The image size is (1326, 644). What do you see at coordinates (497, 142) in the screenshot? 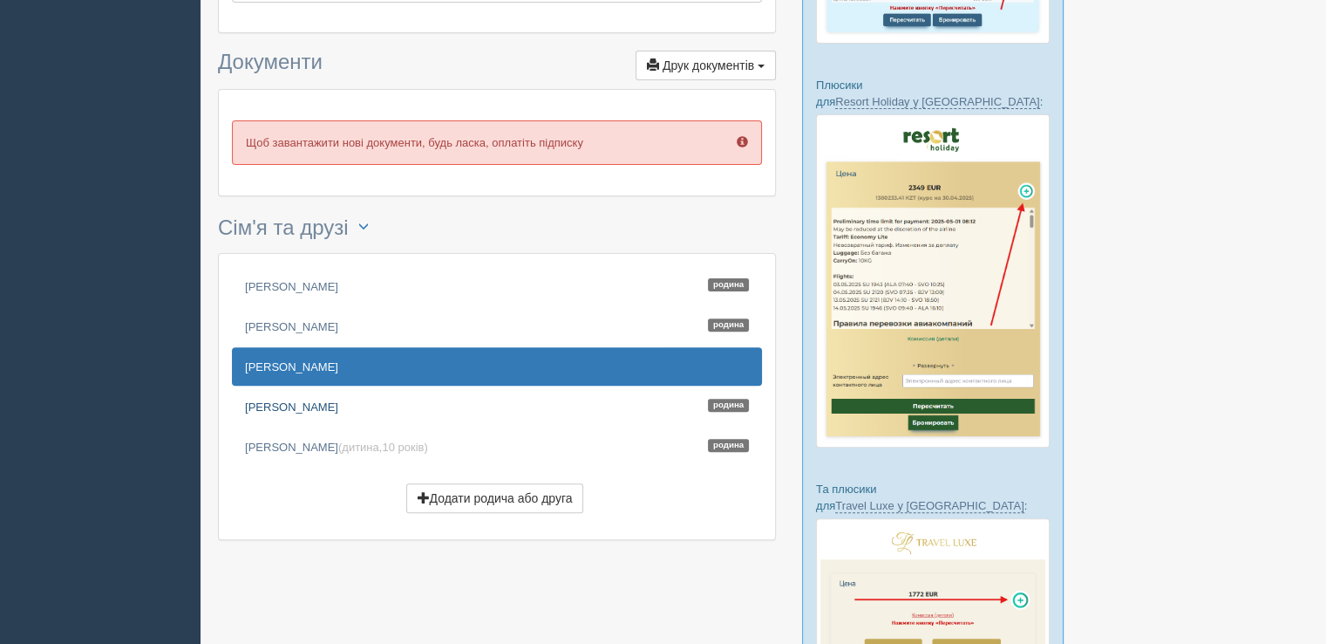
I see `p: Щоб завантажити нові документи, будь ласка, оплатіть підписку` at bounding box center [497, 142].